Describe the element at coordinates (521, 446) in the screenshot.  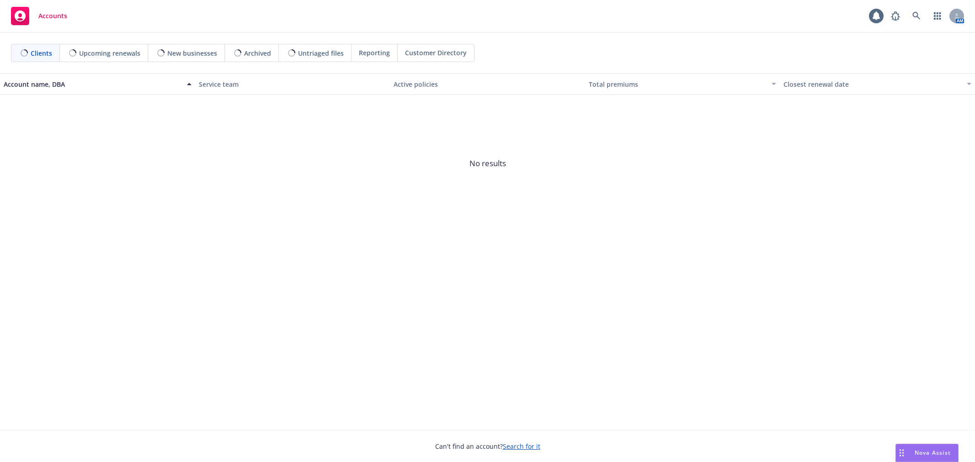
I see `a: Search for it` at that location.